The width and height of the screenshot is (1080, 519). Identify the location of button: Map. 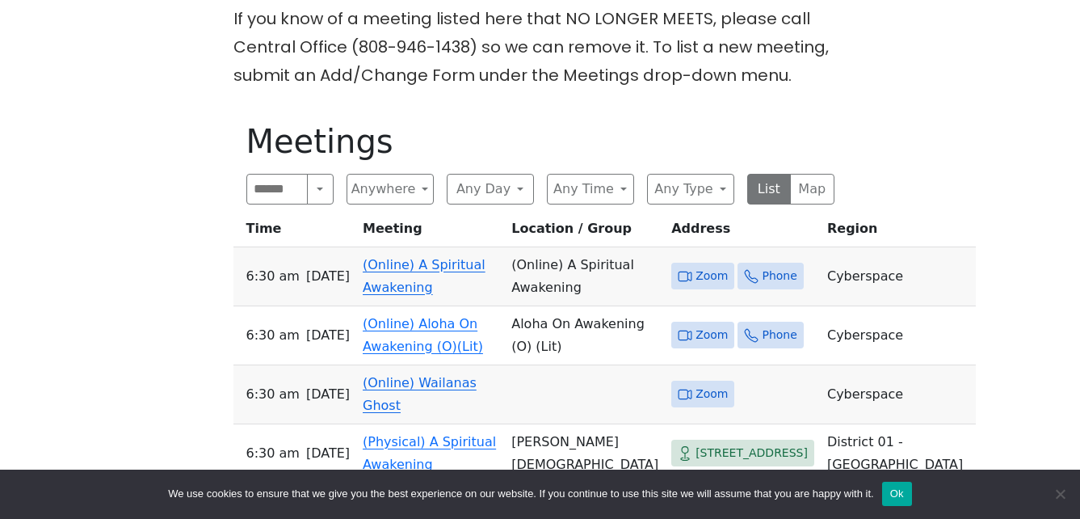
(812, 189).